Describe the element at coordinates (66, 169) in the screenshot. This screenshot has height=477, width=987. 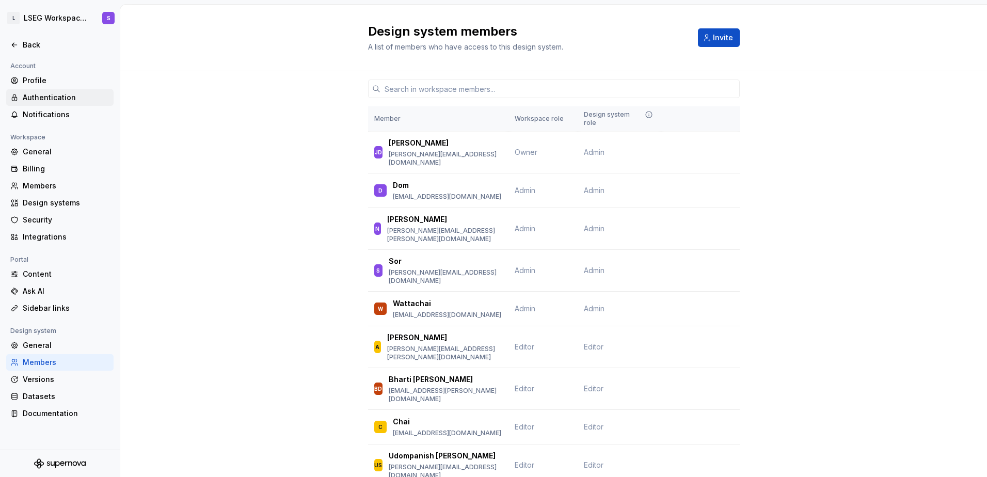
I see `div: Billing` at that location.